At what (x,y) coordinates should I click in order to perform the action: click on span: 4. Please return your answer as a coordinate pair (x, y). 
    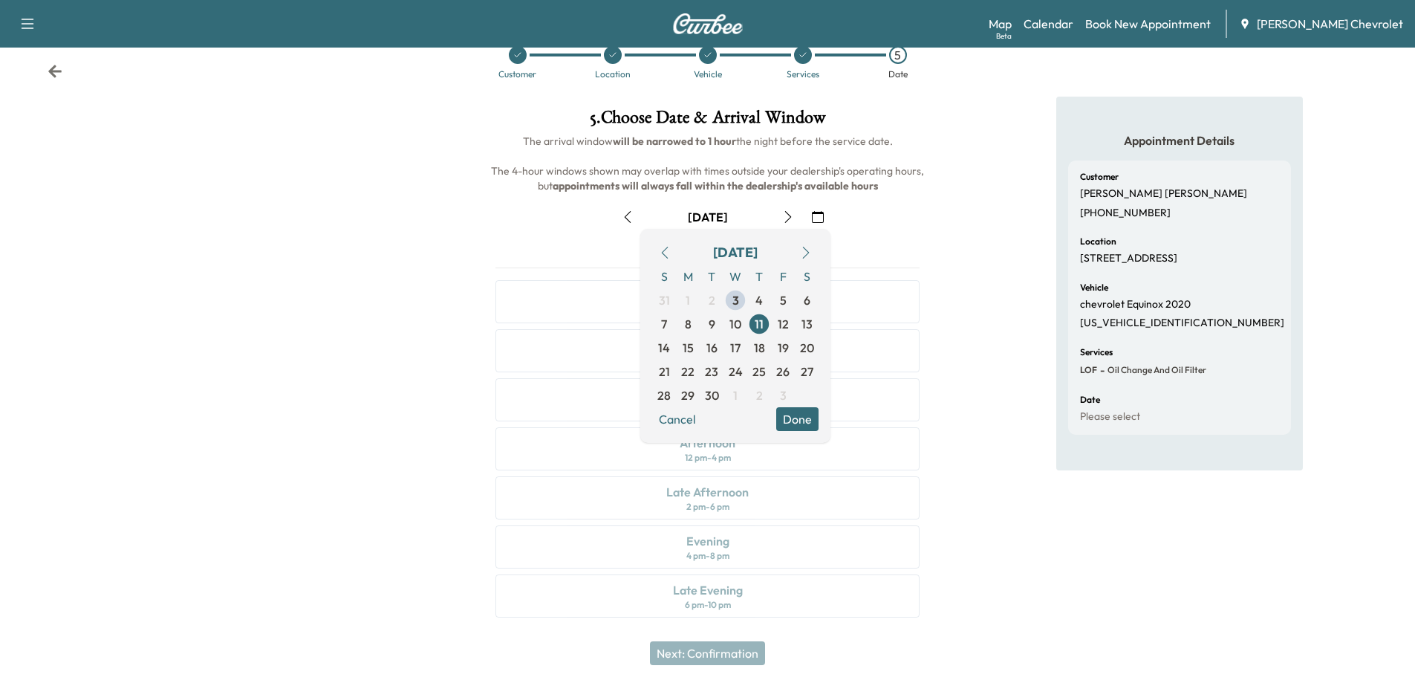
    Looking at the image, I should click on (759, 300).